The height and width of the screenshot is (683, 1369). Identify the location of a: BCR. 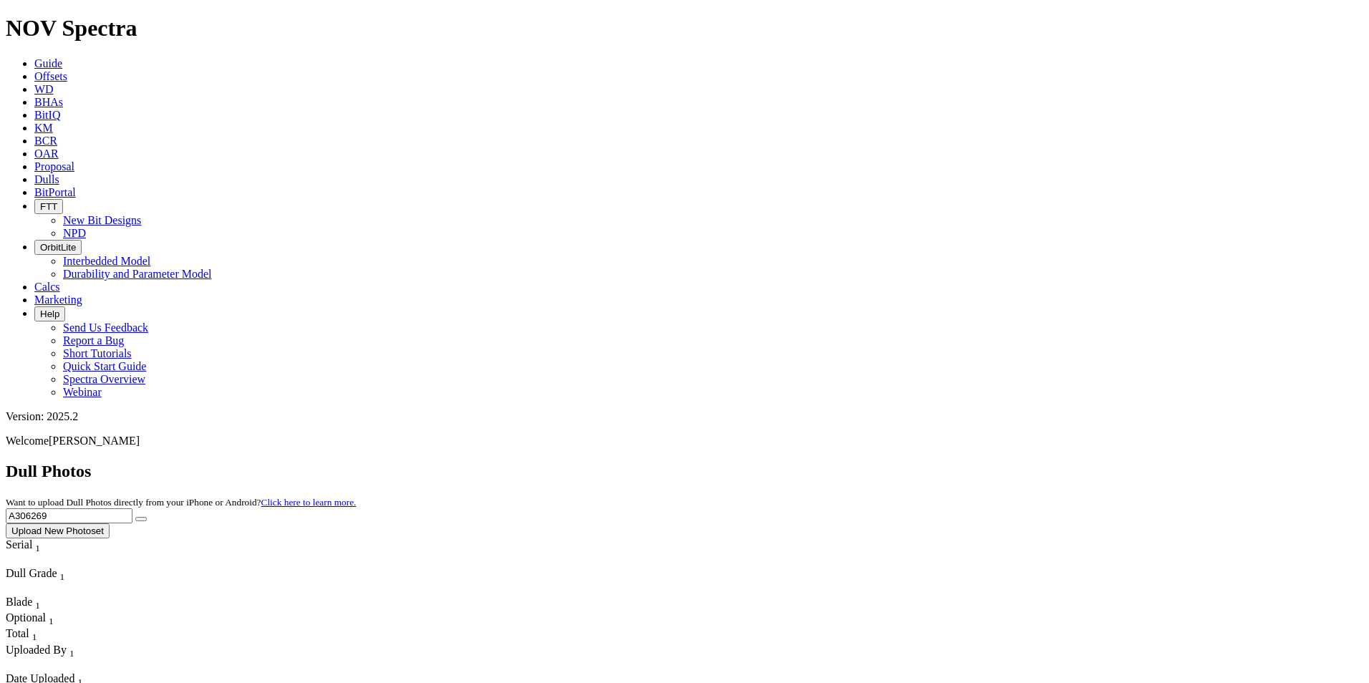
(46, 140).